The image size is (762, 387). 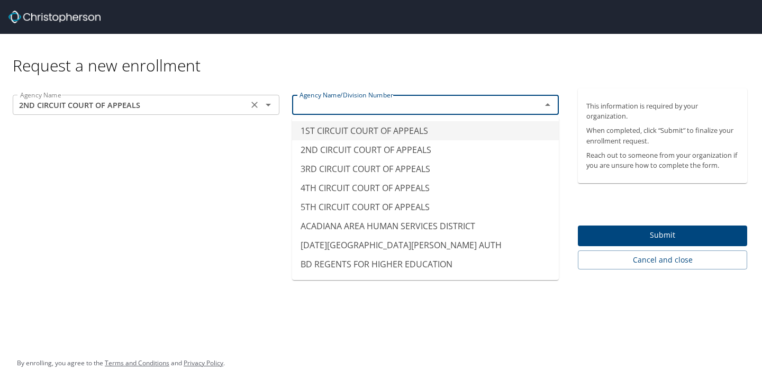 What do you see at coordinates (426, 131) in the screenshot?
I see `li: 1ST CIRCUIT COURT OF APPEALS` at bounding box center [426, 131].